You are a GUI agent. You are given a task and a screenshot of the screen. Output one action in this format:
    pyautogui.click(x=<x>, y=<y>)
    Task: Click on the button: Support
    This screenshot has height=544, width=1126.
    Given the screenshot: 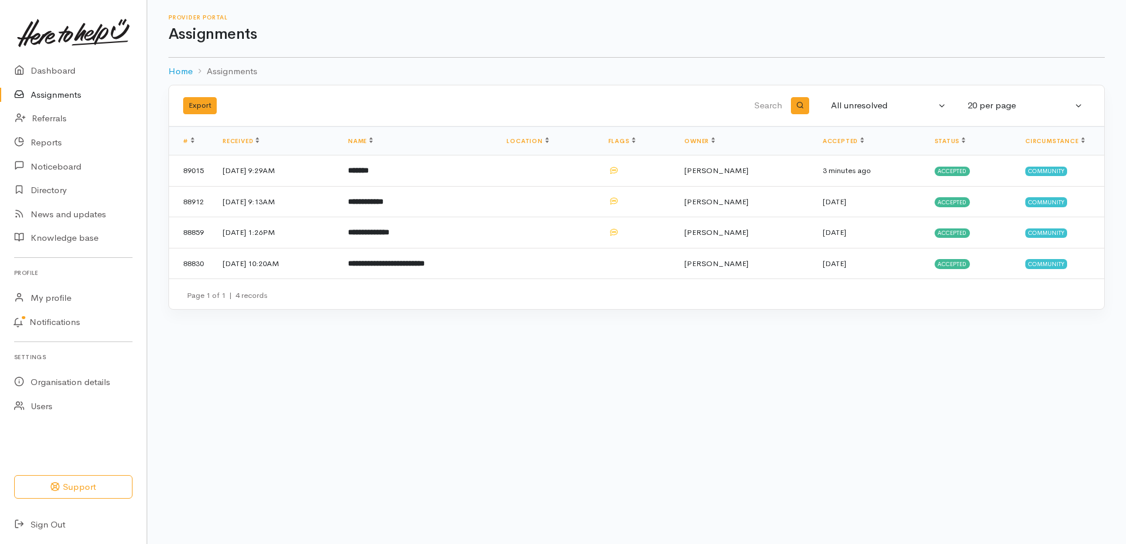 What is the action you would take?
    pyautogui.click(x=73, y=487)
    